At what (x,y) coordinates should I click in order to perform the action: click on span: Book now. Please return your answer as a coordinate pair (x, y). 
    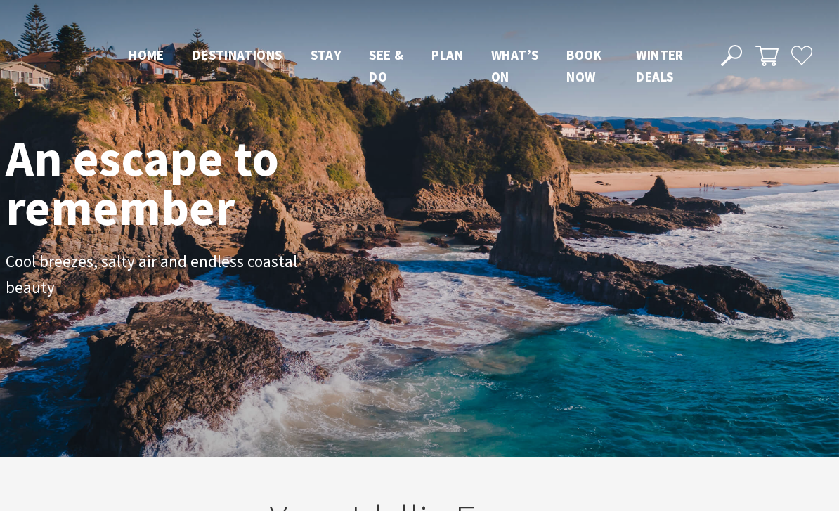
    Looking at the image, I should click on (584, 65).